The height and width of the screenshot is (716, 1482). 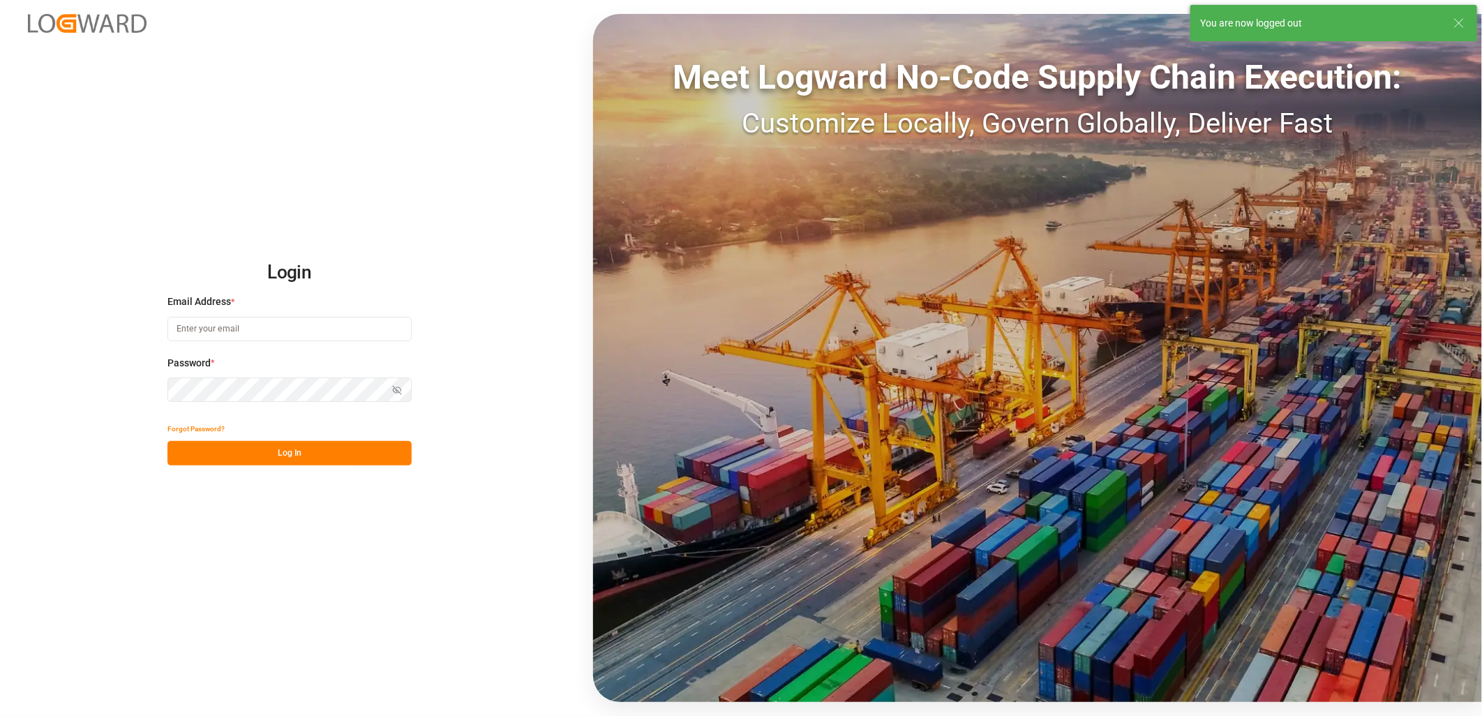 What do you see at coordinates (87, 23) in the screenshot?
I see `img: Logward_new_orange.png` at bounding box center [87, 23].